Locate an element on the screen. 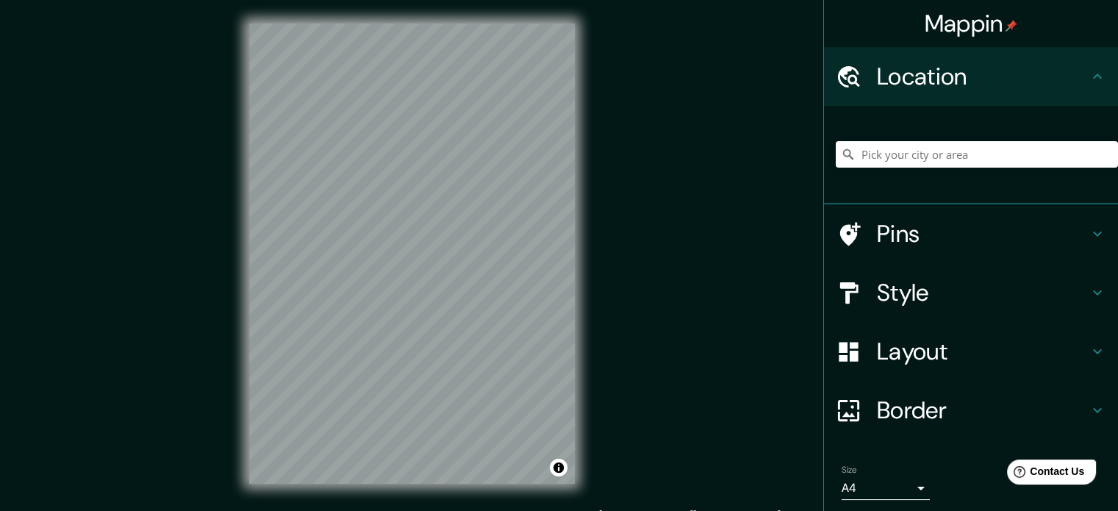 This screenshot has height=511, width=1118. label: Size is located at coordinates (849, 470).